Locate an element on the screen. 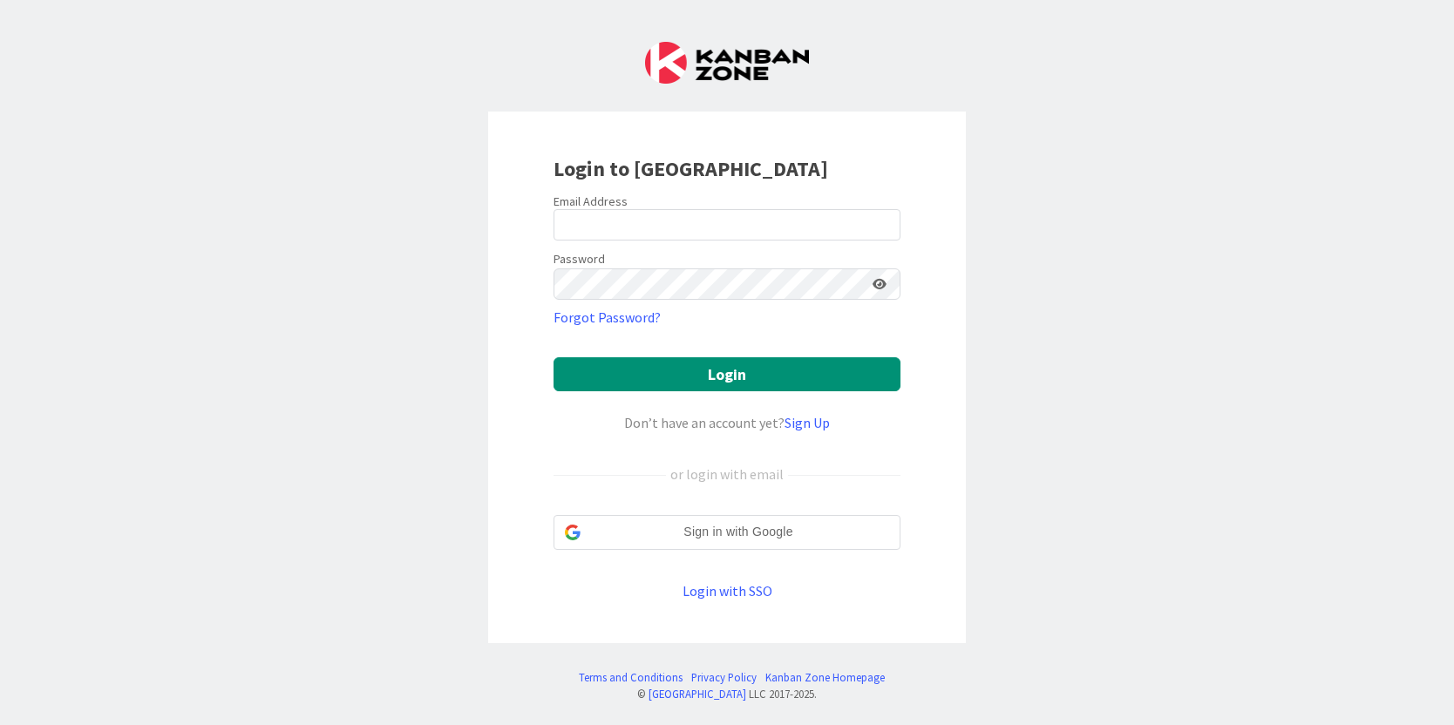  a: Sign Up is located at coordinates (807, 423).